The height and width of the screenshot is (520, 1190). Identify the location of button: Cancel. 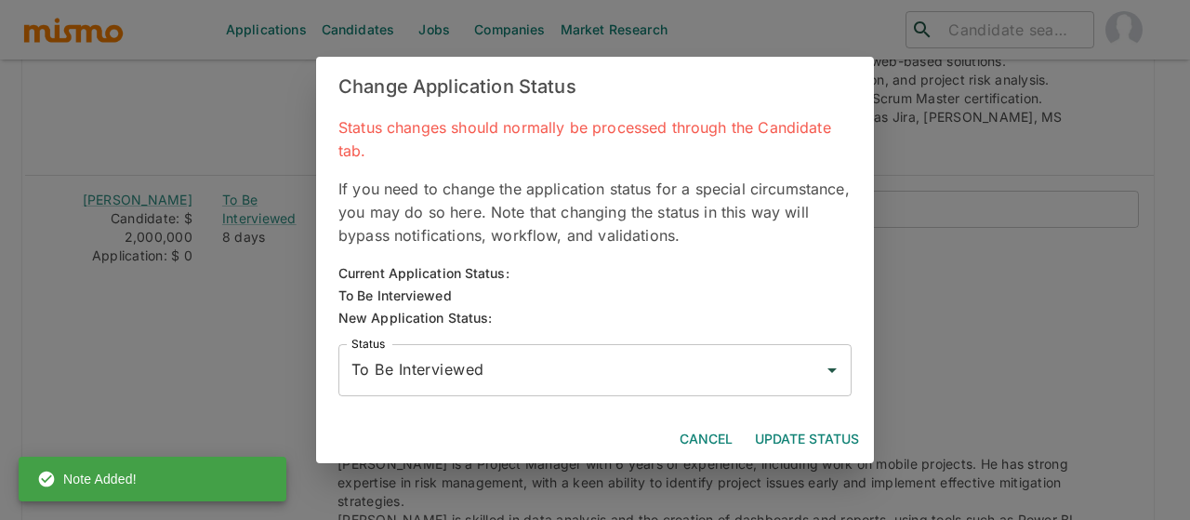
(706, 439).